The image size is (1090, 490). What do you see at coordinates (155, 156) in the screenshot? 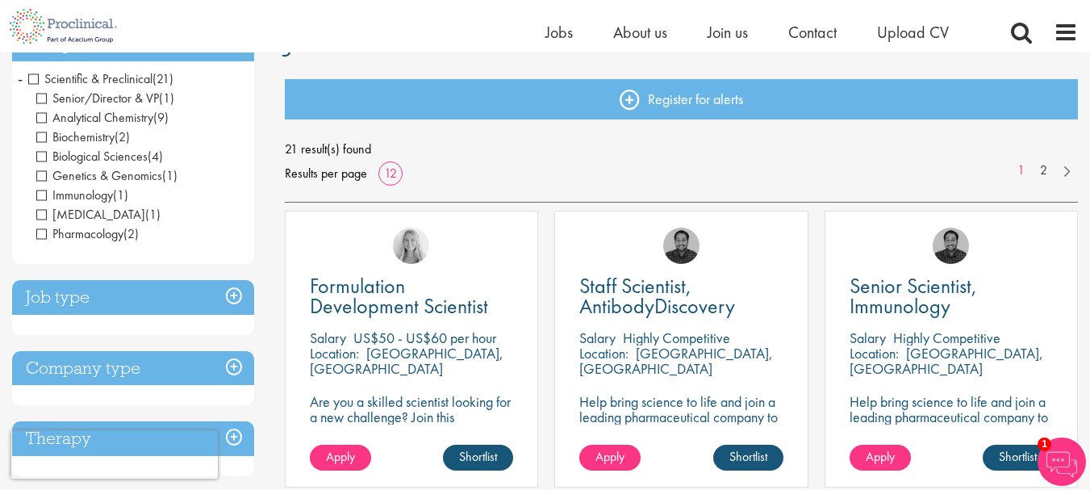
I see `span: (4)` at bounding box center [155, 156].